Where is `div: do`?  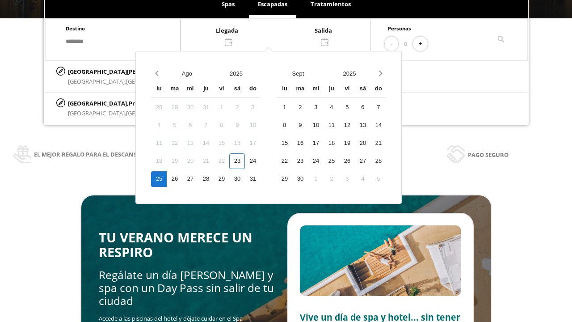 div: do is located at coordinates (378, 89).